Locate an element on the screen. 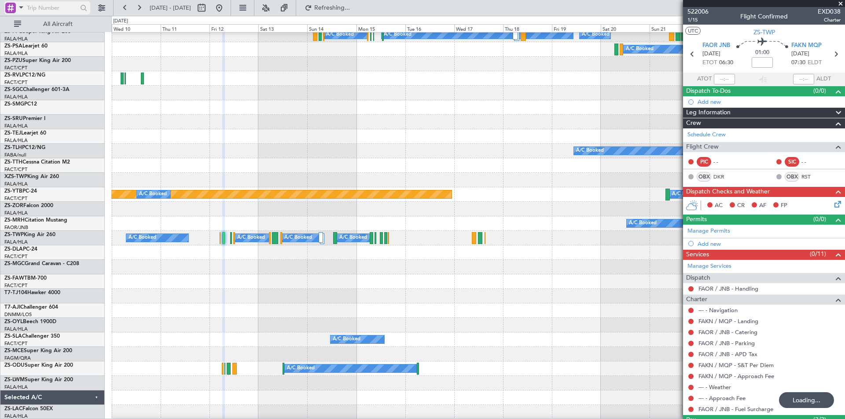 Image resolution: width=845 pixels, height=419 pixels. span: CR is located at coordinates (741, 206).